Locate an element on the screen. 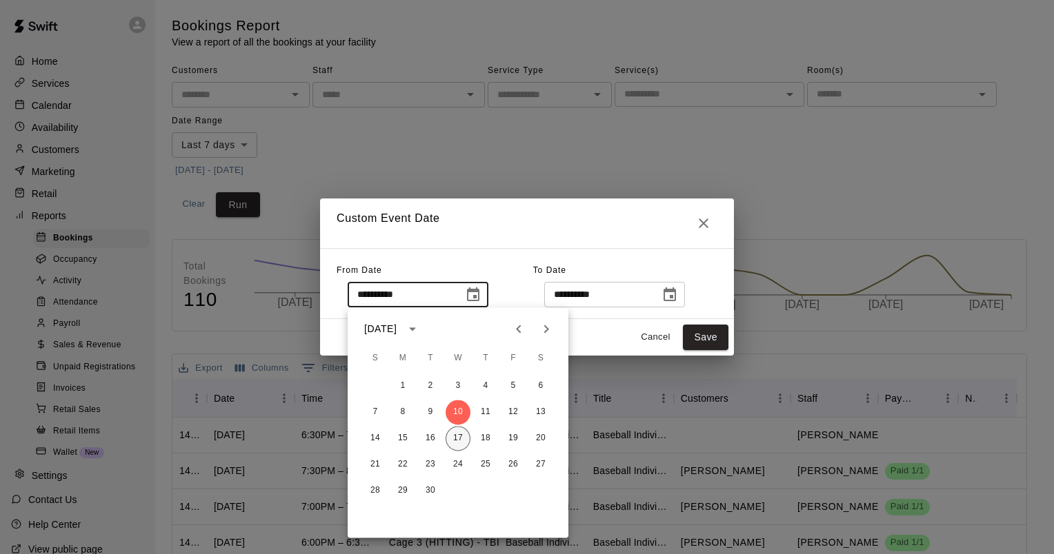  button: 17 is located at coordinates (458, 439).